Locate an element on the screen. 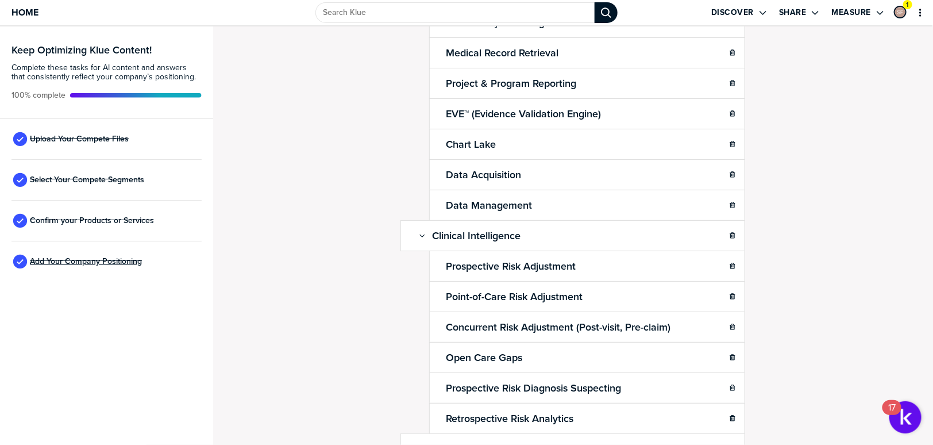 Image resolution: width=933 pixels, height=445 pixels. h2: Open Care Gaps is located at coordinates (484, 357).